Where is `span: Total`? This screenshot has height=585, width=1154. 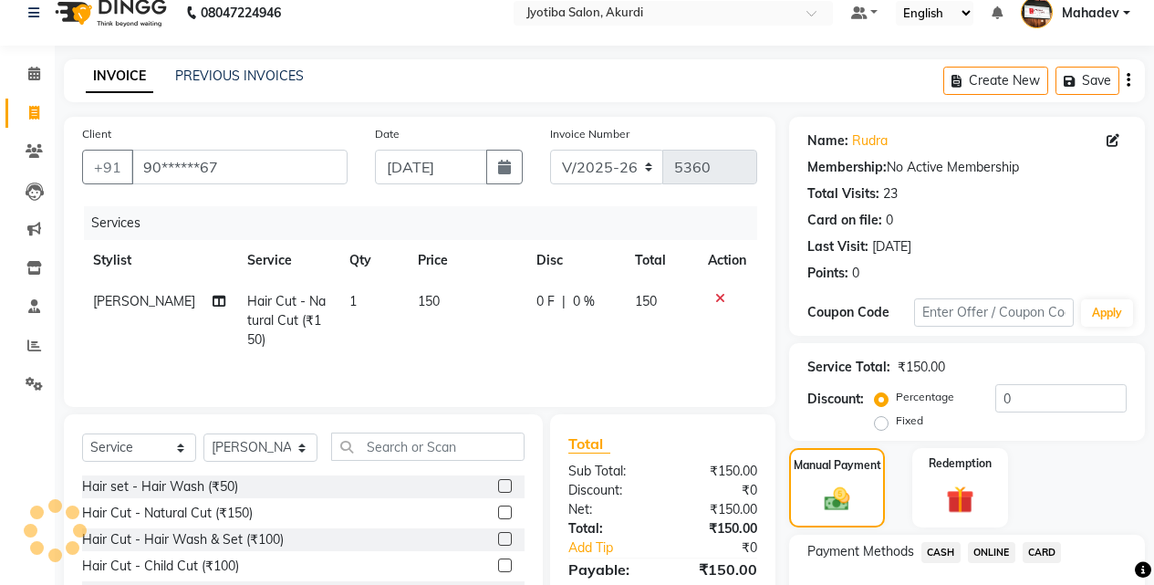
span: Total is located at coordinates (590, 444).